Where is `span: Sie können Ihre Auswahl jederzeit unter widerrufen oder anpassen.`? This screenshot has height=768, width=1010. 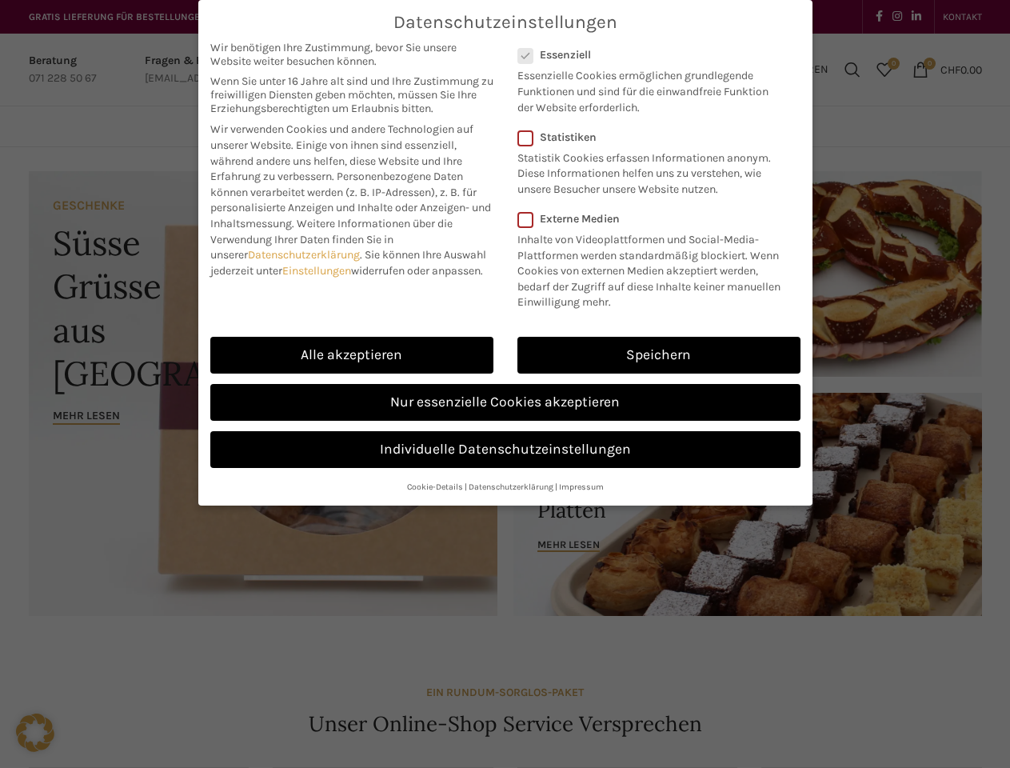
span: Sie können Ihre Auswahl jederzeit unter widerrufen oder anpassen. is located at coordinates (348, 262).